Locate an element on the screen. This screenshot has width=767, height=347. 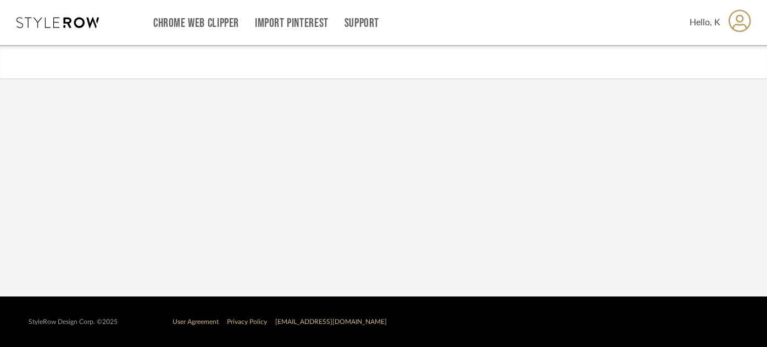
a: Chrome Web Clipper is located at coordinates (196, 23).